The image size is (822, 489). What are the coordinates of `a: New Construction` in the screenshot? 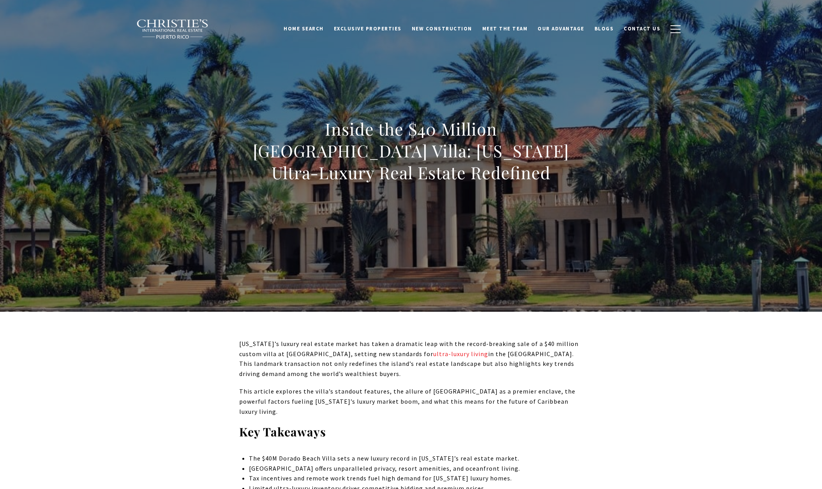 It's located at (442, 29).